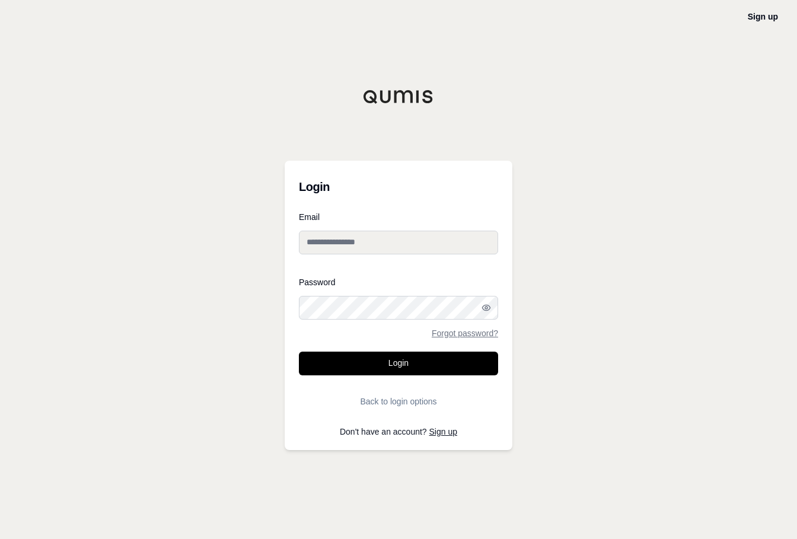 The height and width of the screenshot is (539, 797). I want to click on label: Email, so click(399, 217).